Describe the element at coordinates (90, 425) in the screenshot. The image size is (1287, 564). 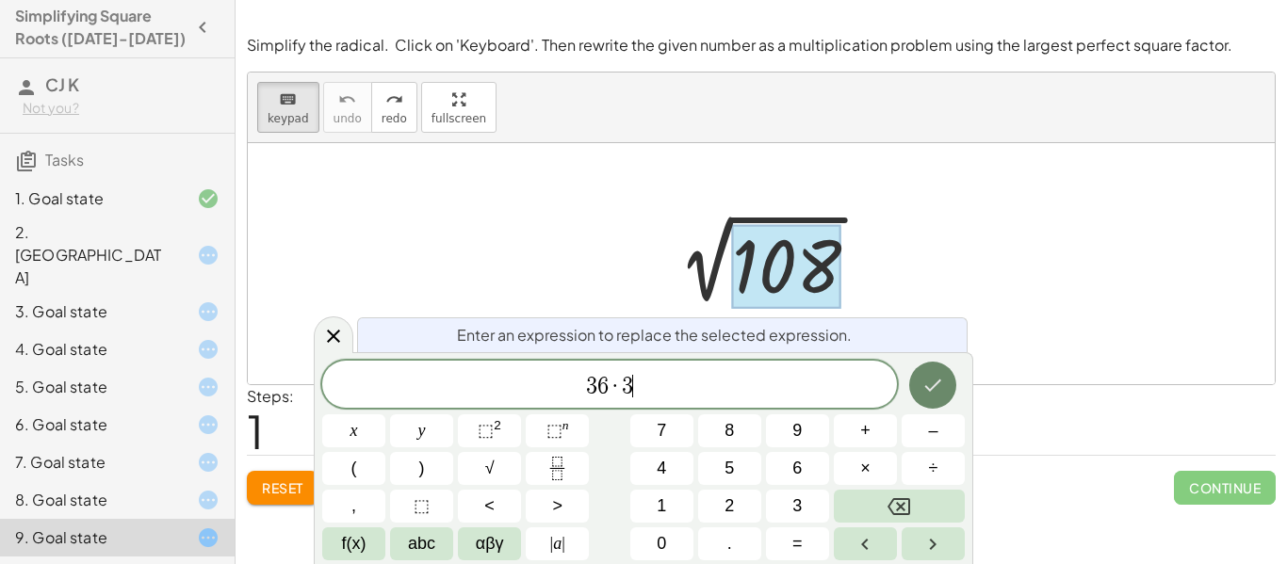
I see `div: 6. Goal state` at that location.